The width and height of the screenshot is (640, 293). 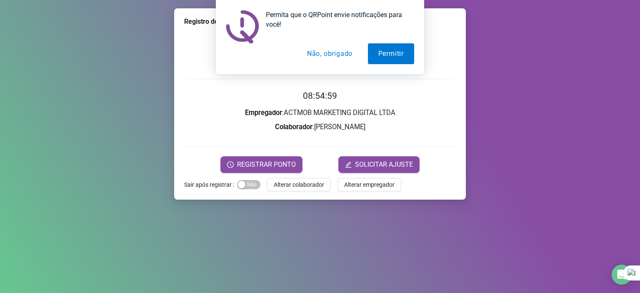 What do you see at coordinates (320, 113) in the screenshot?
I see `h3: : ACTMOB MARKETING DIGITAL LTDA` at bounding box center [320, 113].